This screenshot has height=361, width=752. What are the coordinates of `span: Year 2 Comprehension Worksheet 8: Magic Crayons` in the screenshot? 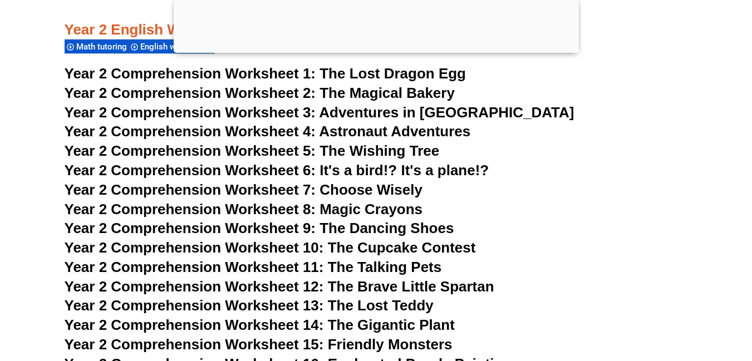 It's located at (244, 209).